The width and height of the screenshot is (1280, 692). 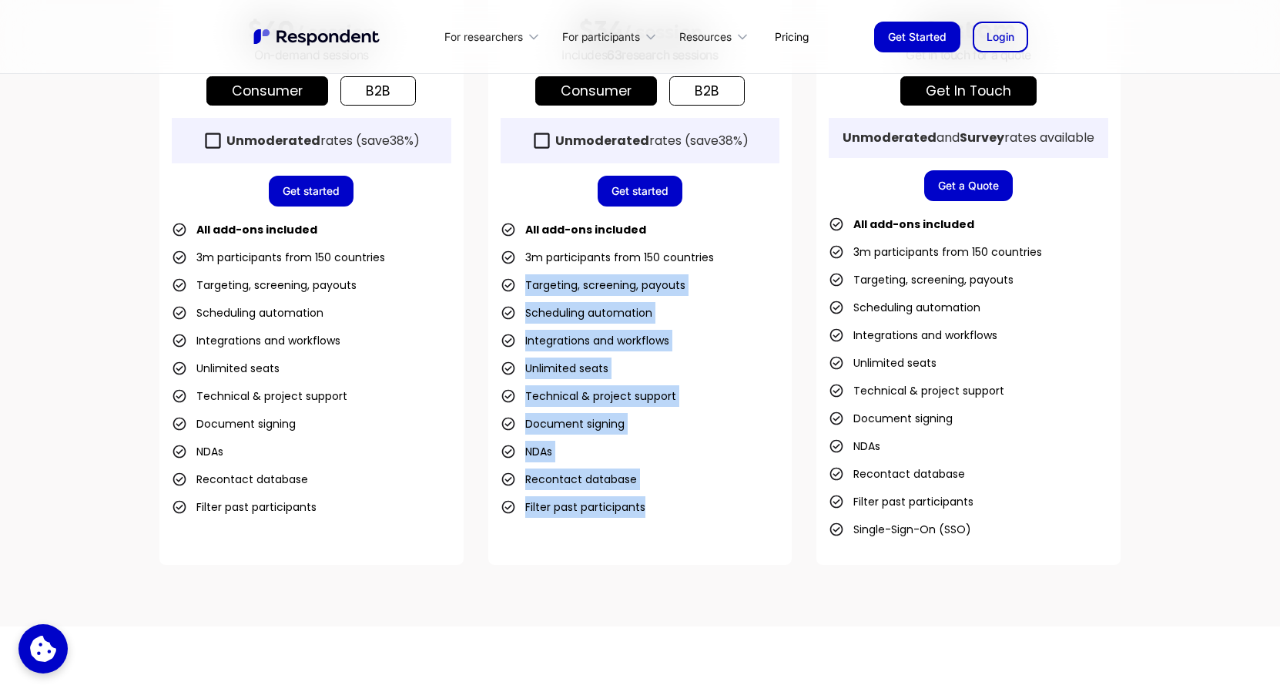 What do you see at coordinates (982, 137) in the screenshot?
I see `strong: Survey` at bounding box center [982, 137].